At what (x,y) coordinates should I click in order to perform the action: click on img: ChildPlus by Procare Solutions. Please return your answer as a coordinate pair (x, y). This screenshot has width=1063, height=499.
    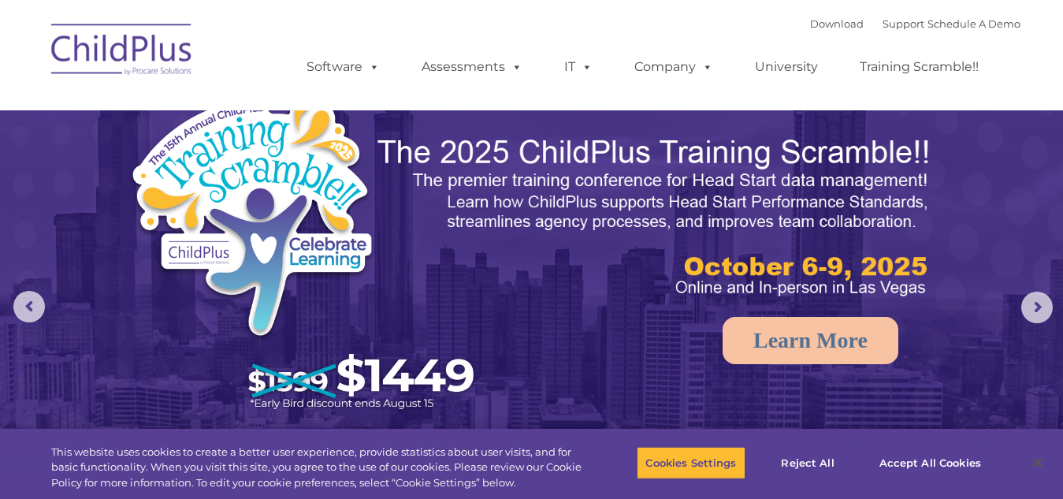
    Looking at the image, I should click on (122, 52).